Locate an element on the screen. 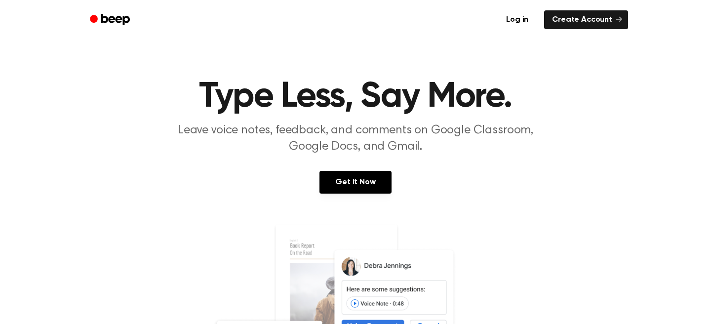 This screenshot has height=324, width=711. a: Beep is located at coordinates (111, 20).